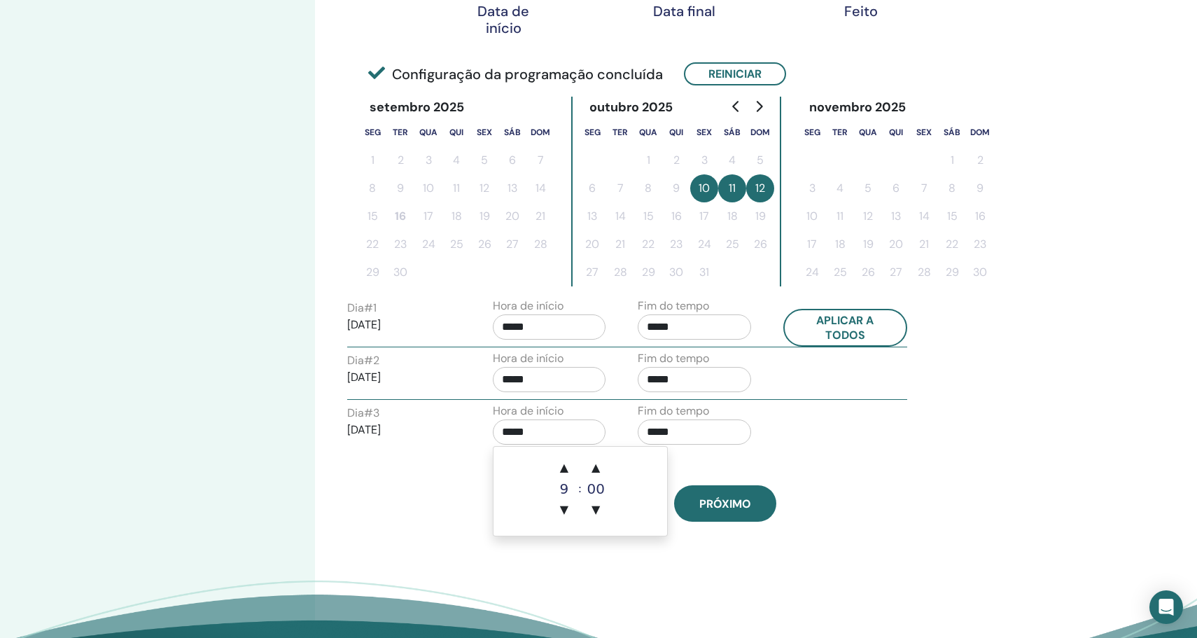 The width and height of the screenshot is (1197, 638). What do you see at coordinates (362, 308) in the screenshot?
I see `label: Dia # 1` at bounding box center [362, 308].